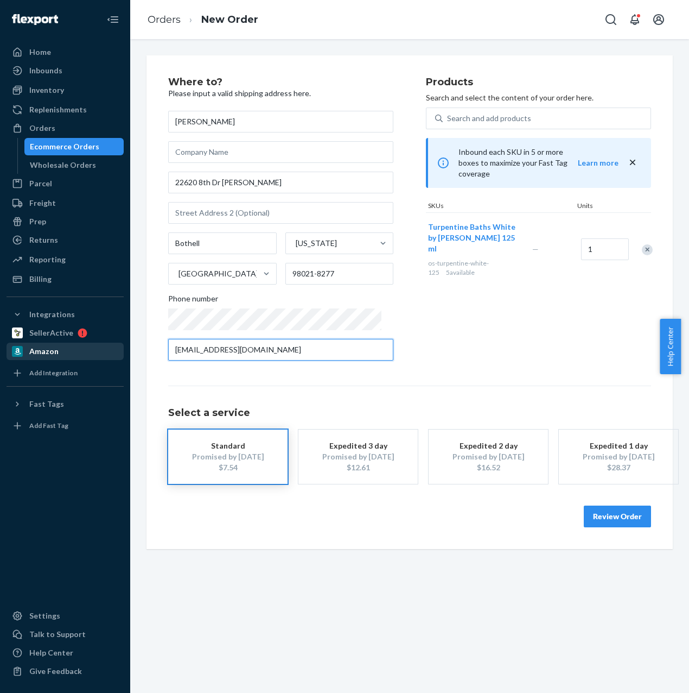 This screenshot has width=689, height=693. What do you see at coordinates (65, 147) in the screenshot?
I see `div: Ecommerce Orders` at bounding box center [65, 147].